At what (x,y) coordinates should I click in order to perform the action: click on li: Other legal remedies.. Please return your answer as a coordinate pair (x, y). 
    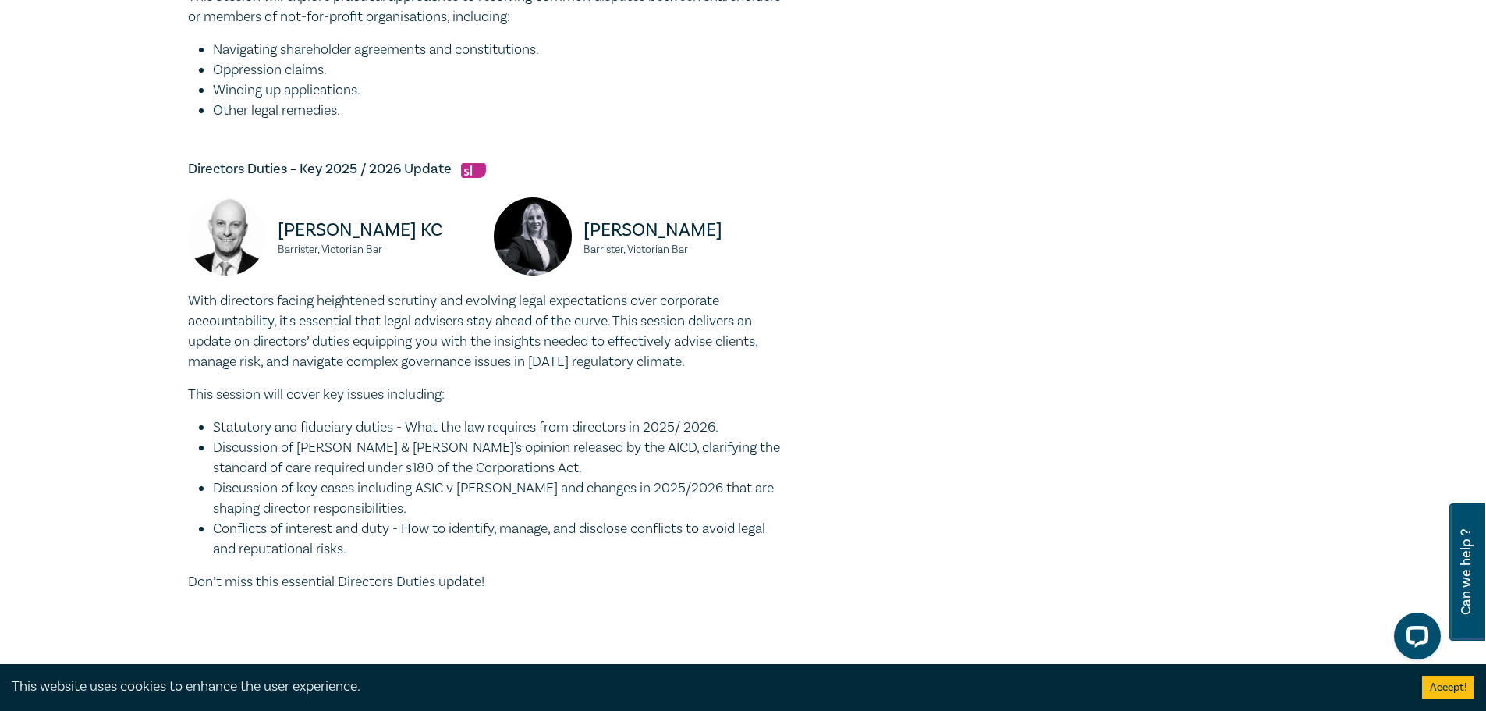
    Looking at the image, I should click on (497, 111).